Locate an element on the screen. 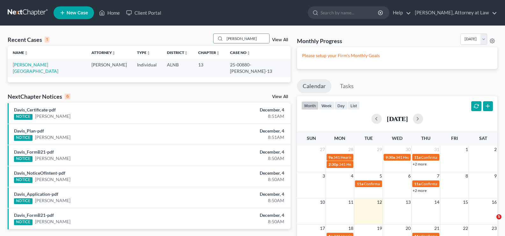 The height and width of the screenshot is (236, 505). span: 31 is located at coordinates (437, 149).